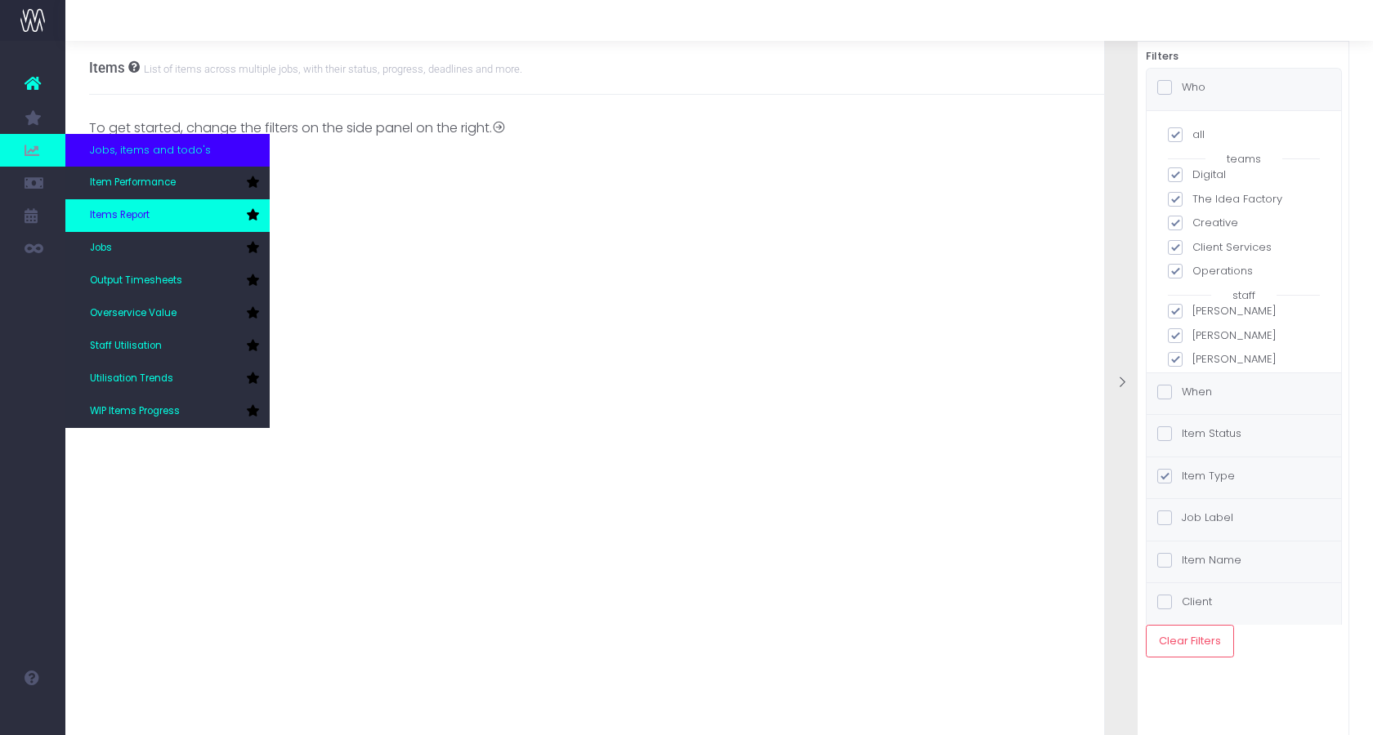  I want to click on label: The Idea Factory, so click(1244, 199).